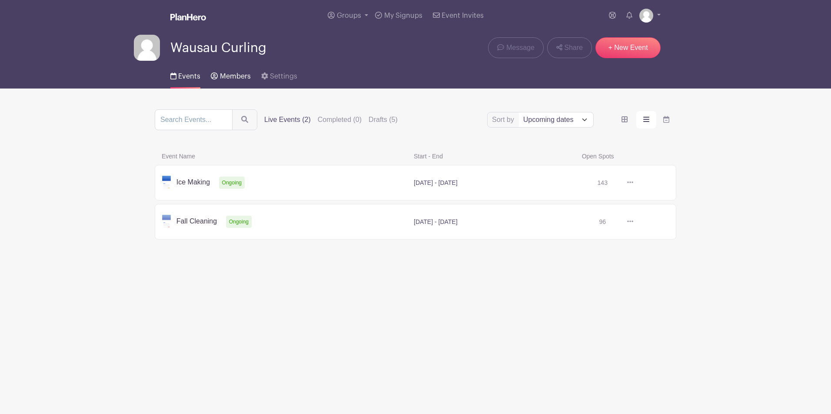 The width and height of the screenshot is (831, 414). What do you see at coordinates (235, 76) in the screenshot?
I see `span: Members` at bounding box center [235, 76].